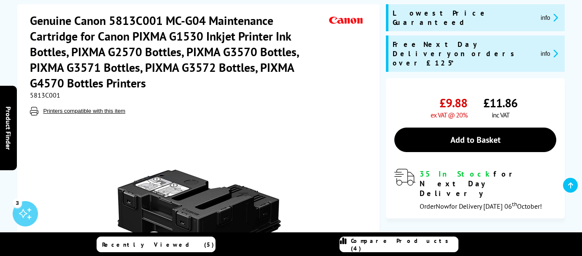  What do you see at coordinates (463, 54) in the screenshot?
I see `span: Free Next Day Delivery on orders over £125*` at bounding box center [463, 54].